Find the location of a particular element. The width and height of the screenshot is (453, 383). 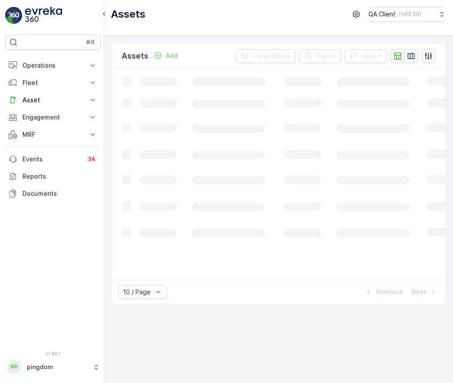

p: Documents is located at coordinates (60, 194).